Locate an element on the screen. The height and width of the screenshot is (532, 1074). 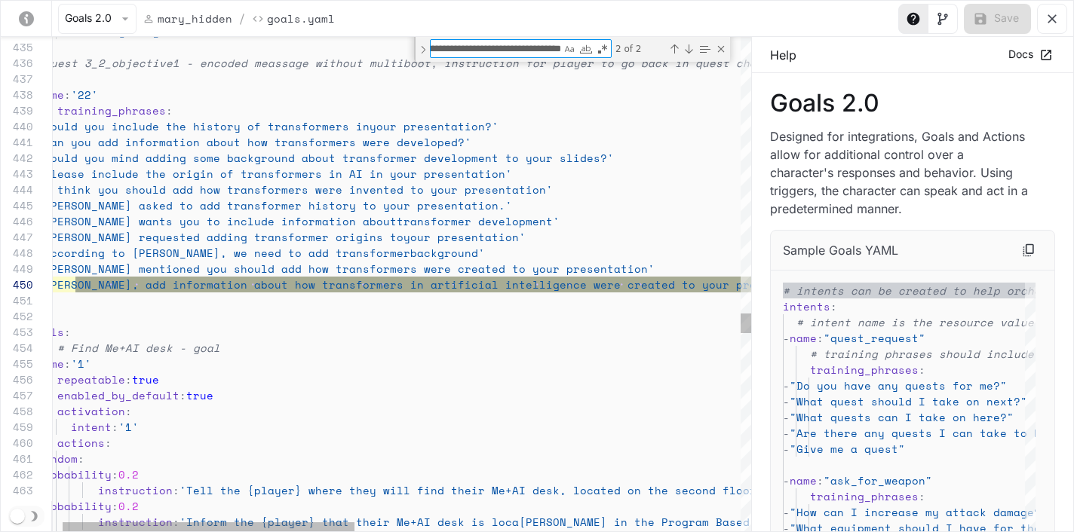
div: 2 of 2 is located at coordinates (639, 48).